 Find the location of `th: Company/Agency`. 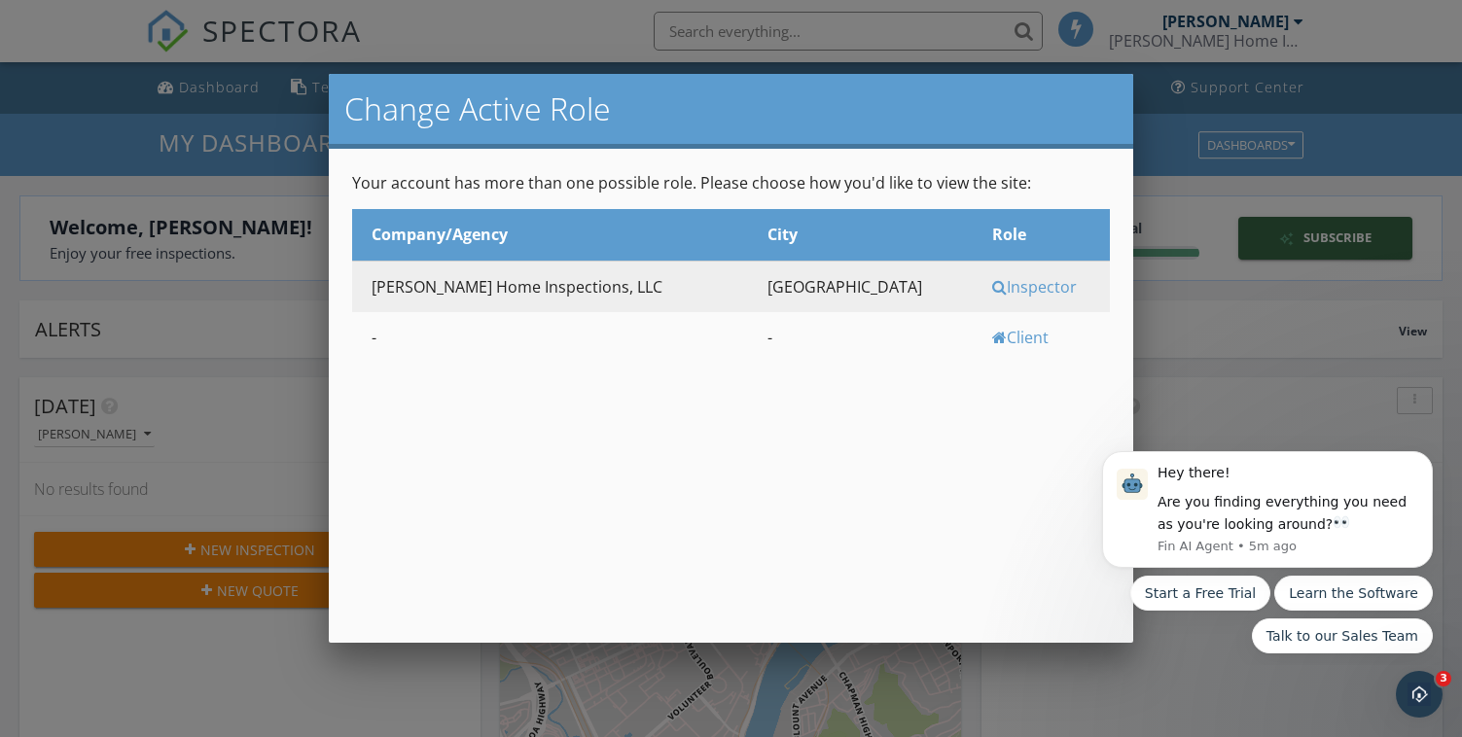

th: Company/Agency is located at coordinates (549, 234).